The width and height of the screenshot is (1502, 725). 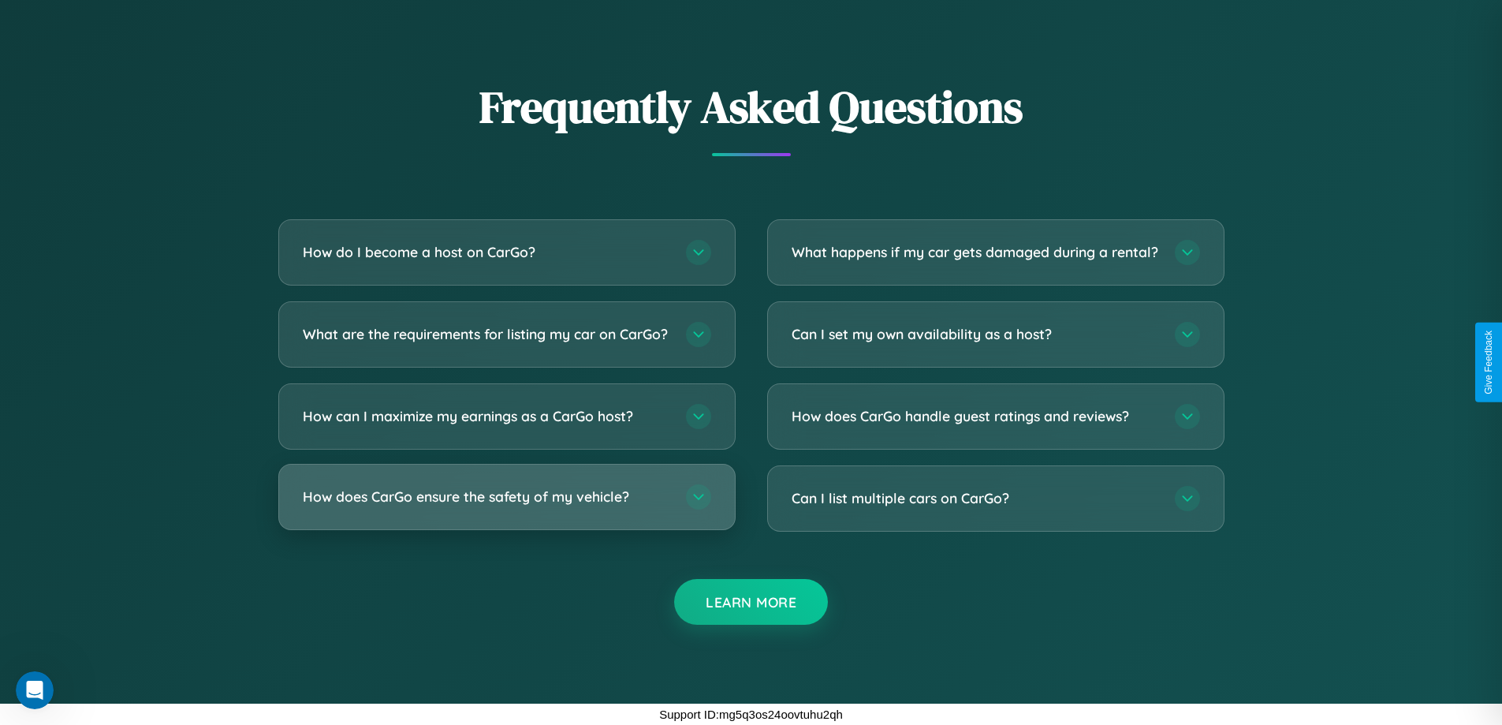 What do you see at coordinates (486, 334) in the screenshot?
I see `h3: What are the requirements for listing my car on CarGo?` at bounding box center [486, 334].